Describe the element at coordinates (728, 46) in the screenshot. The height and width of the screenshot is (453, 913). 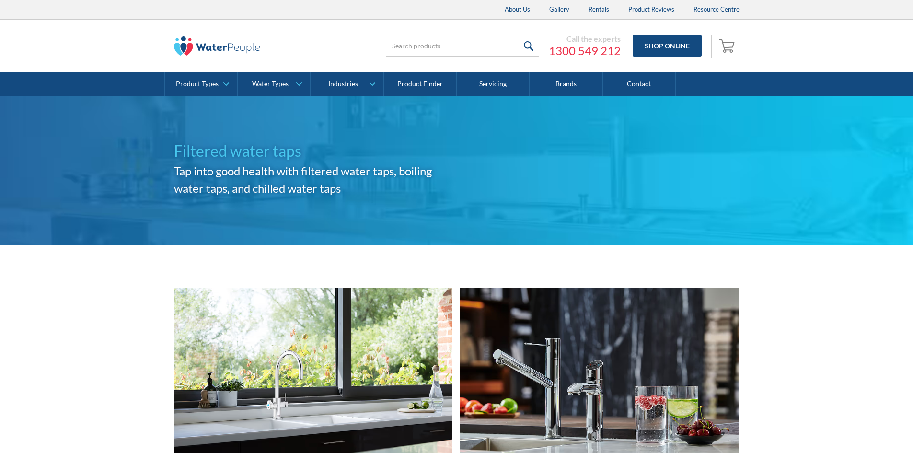
I see `a: Open cart` at that location.